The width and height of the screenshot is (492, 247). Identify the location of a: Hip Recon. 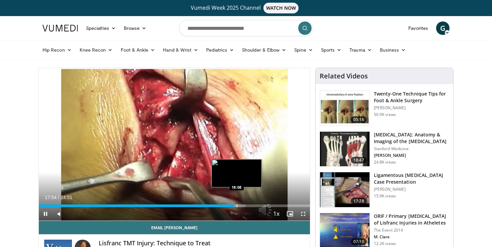
(57, 50).